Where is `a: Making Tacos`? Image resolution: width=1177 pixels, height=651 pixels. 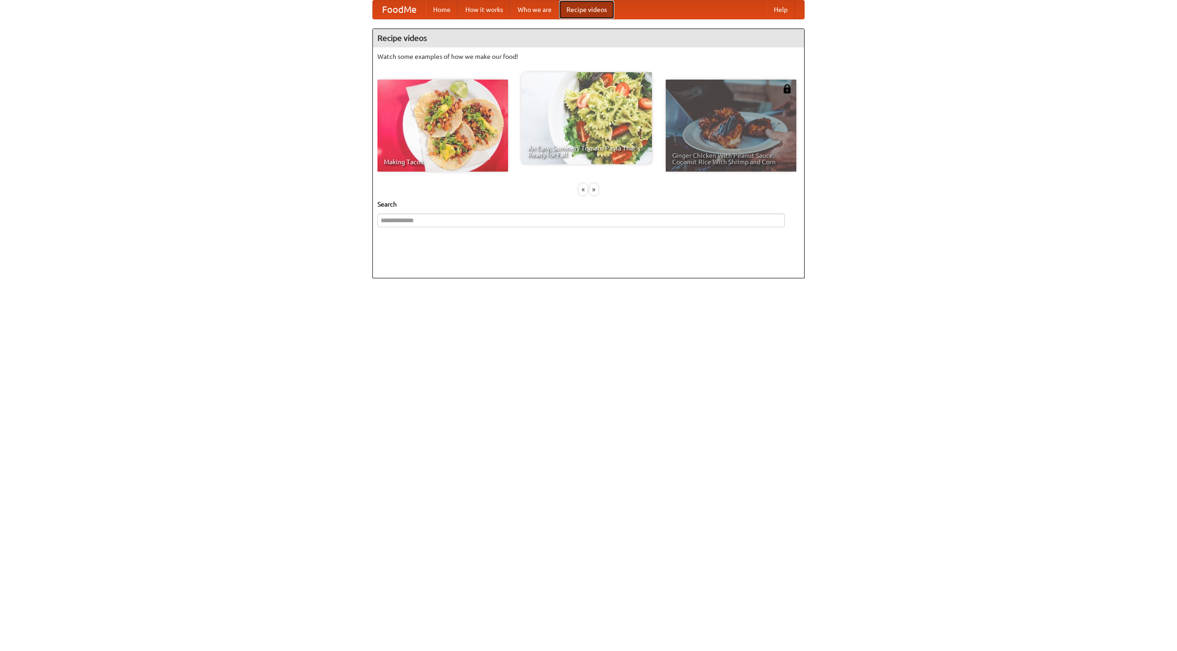 a: Making Tacos is located at coordinates (443, 126).